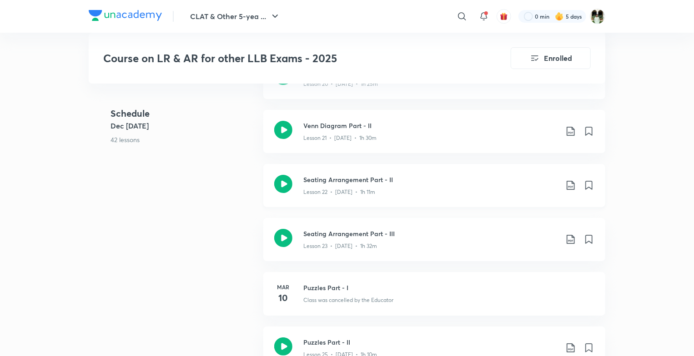  I want to click on img: avatar, so click(504, 16).